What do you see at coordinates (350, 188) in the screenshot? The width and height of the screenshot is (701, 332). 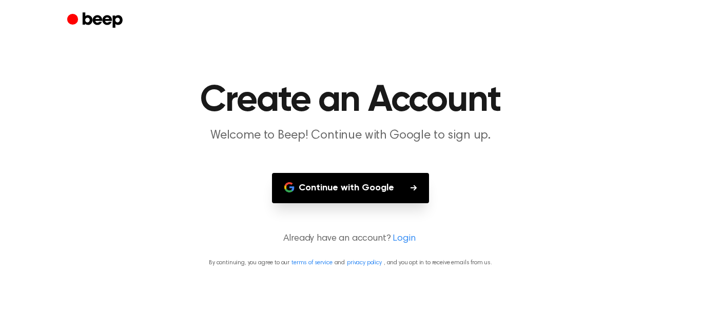 I see `button: Continue with Google` at bounding box center [350, 188].